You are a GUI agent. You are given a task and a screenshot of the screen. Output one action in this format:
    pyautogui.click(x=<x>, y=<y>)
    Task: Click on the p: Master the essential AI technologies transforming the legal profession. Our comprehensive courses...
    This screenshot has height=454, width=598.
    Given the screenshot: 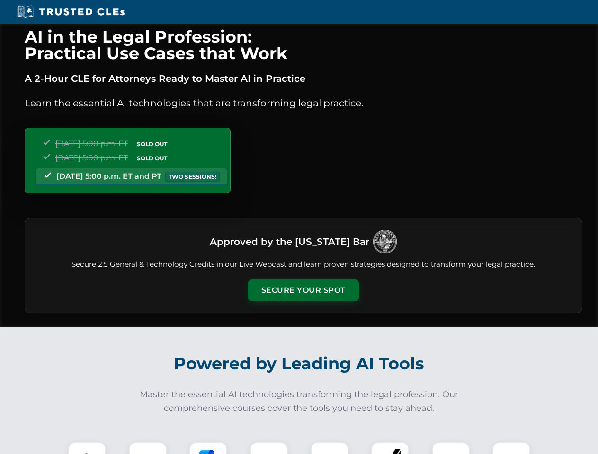 What is the action you would take?
    pyautogui.click(x=299, y=402)
    